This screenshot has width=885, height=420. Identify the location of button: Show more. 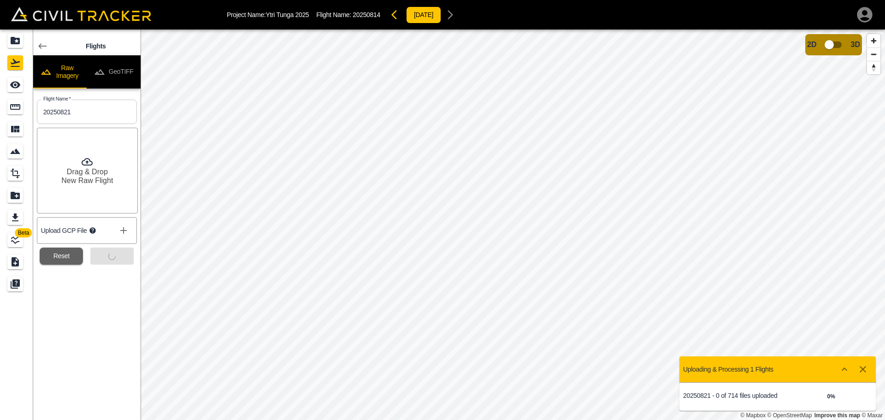
(845, 369).